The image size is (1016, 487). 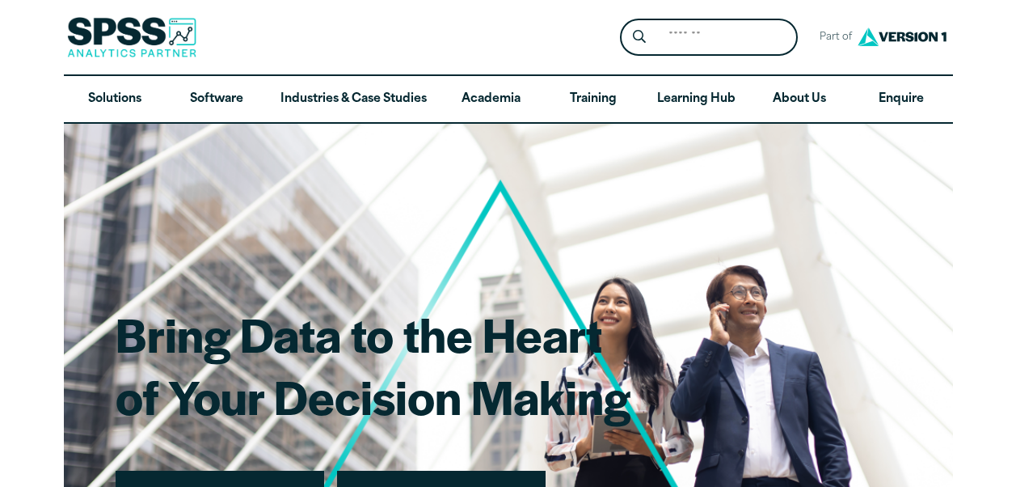 I want to click on a: Solutions, so click(x=115, y=99).